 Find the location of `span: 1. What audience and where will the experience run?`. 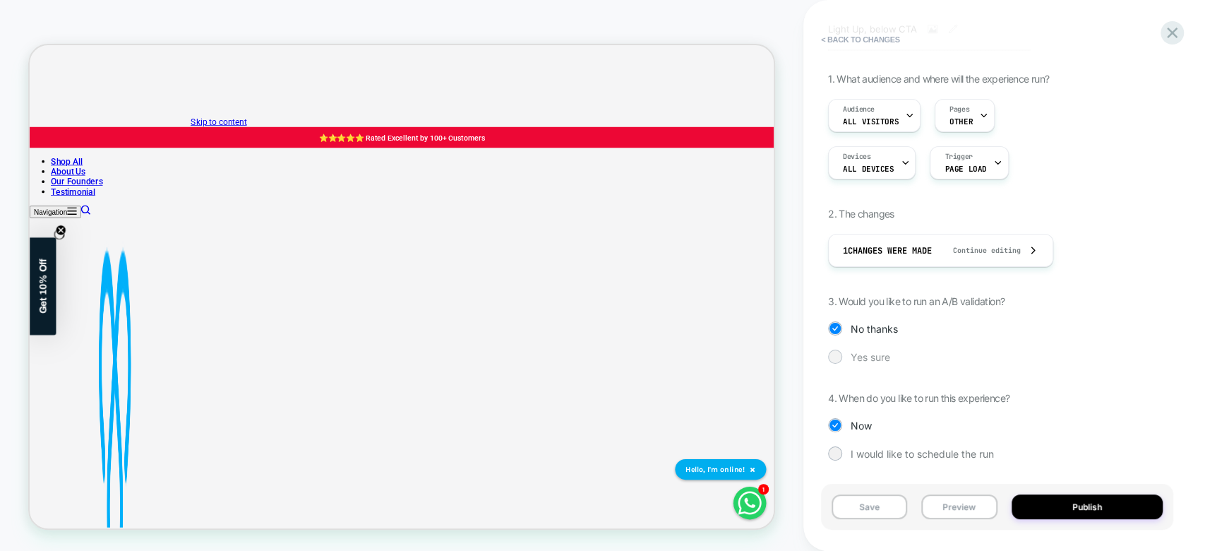

span: 1. What audience and where will the experience run? is located at coordinates (938, 78).